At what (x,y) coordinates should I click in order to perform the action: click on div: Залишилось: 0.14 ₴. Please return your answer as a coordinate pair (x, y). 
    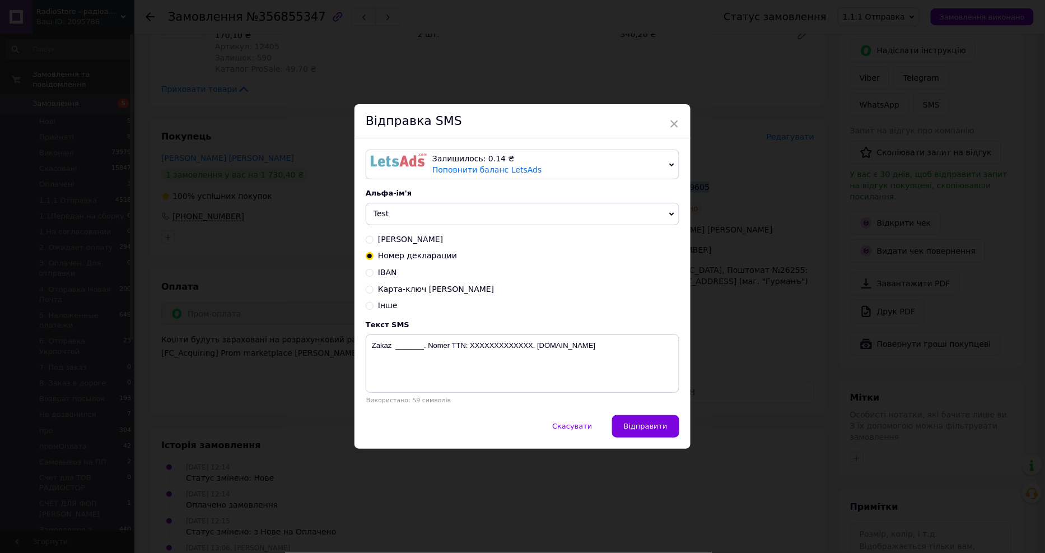
    Looking at the image, I should click on (548, 159).